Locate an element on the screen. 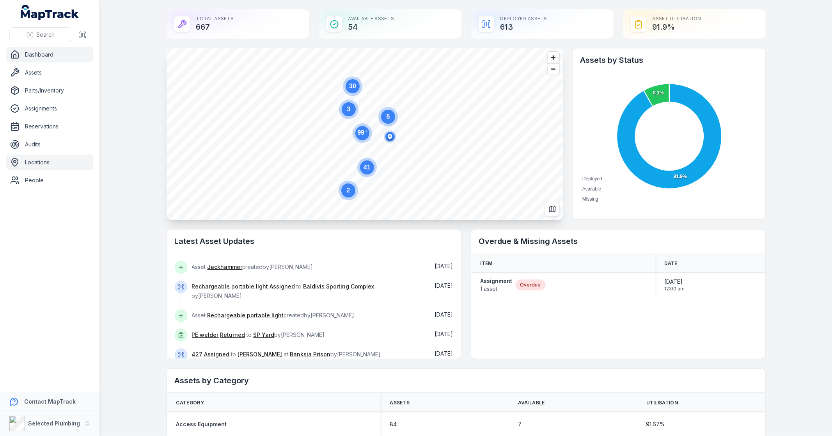 This screenshot has height=436, width=832. time: 16/09/2025, 9:45:42 am is located at coordinates (444, 266).